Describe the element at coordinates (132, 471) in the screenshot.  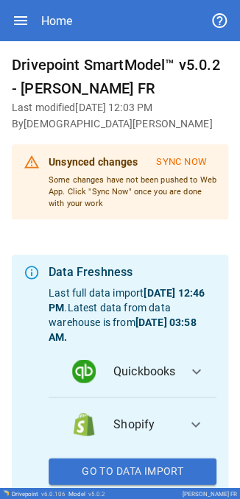
I see `button: Go To Data Import` at that location.